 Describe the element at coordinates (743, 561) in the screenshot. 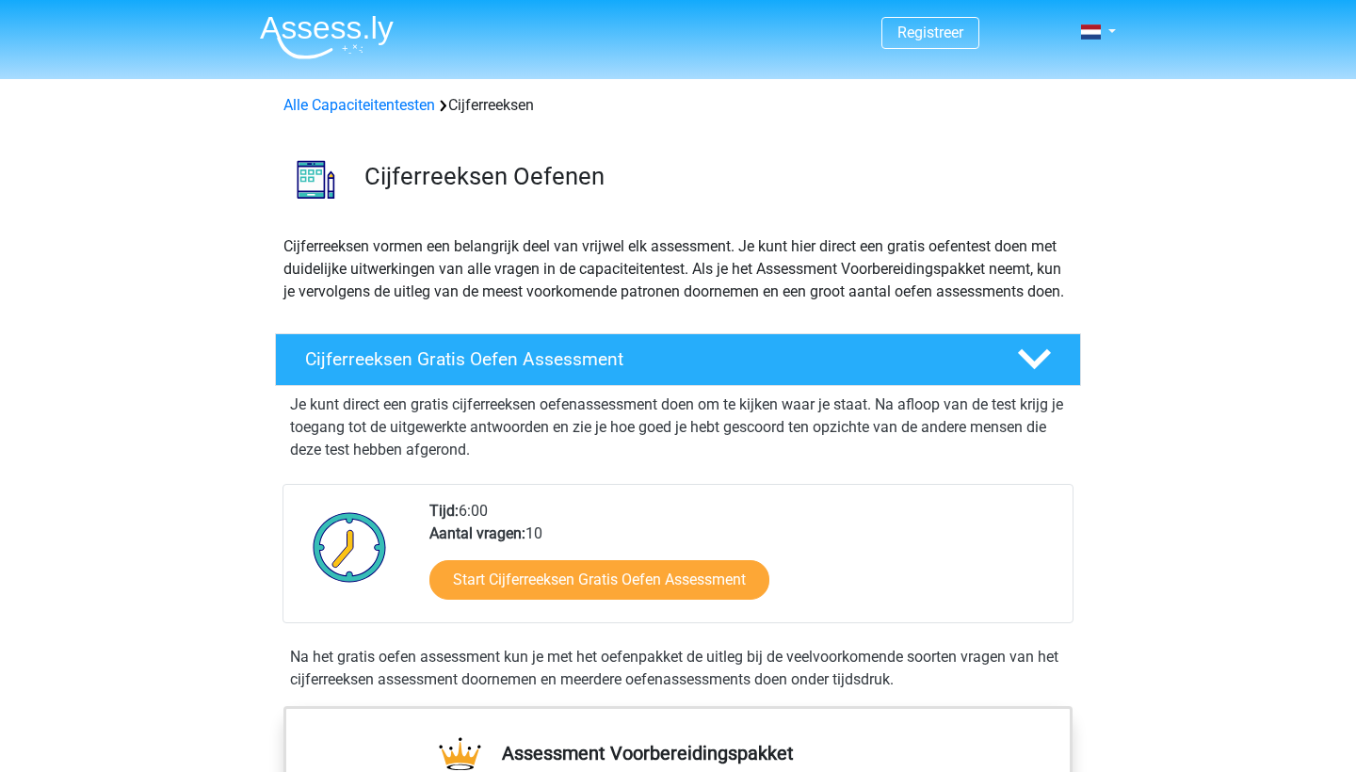

I see `div: 6:00 10` at that location.